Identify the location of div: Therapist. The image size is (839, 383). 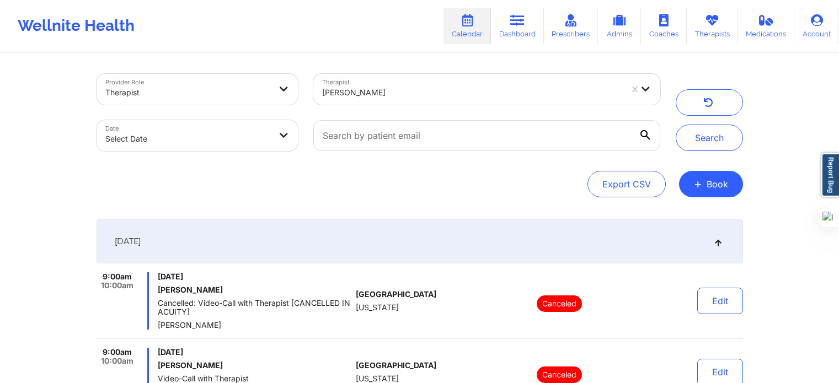
(188, 93).